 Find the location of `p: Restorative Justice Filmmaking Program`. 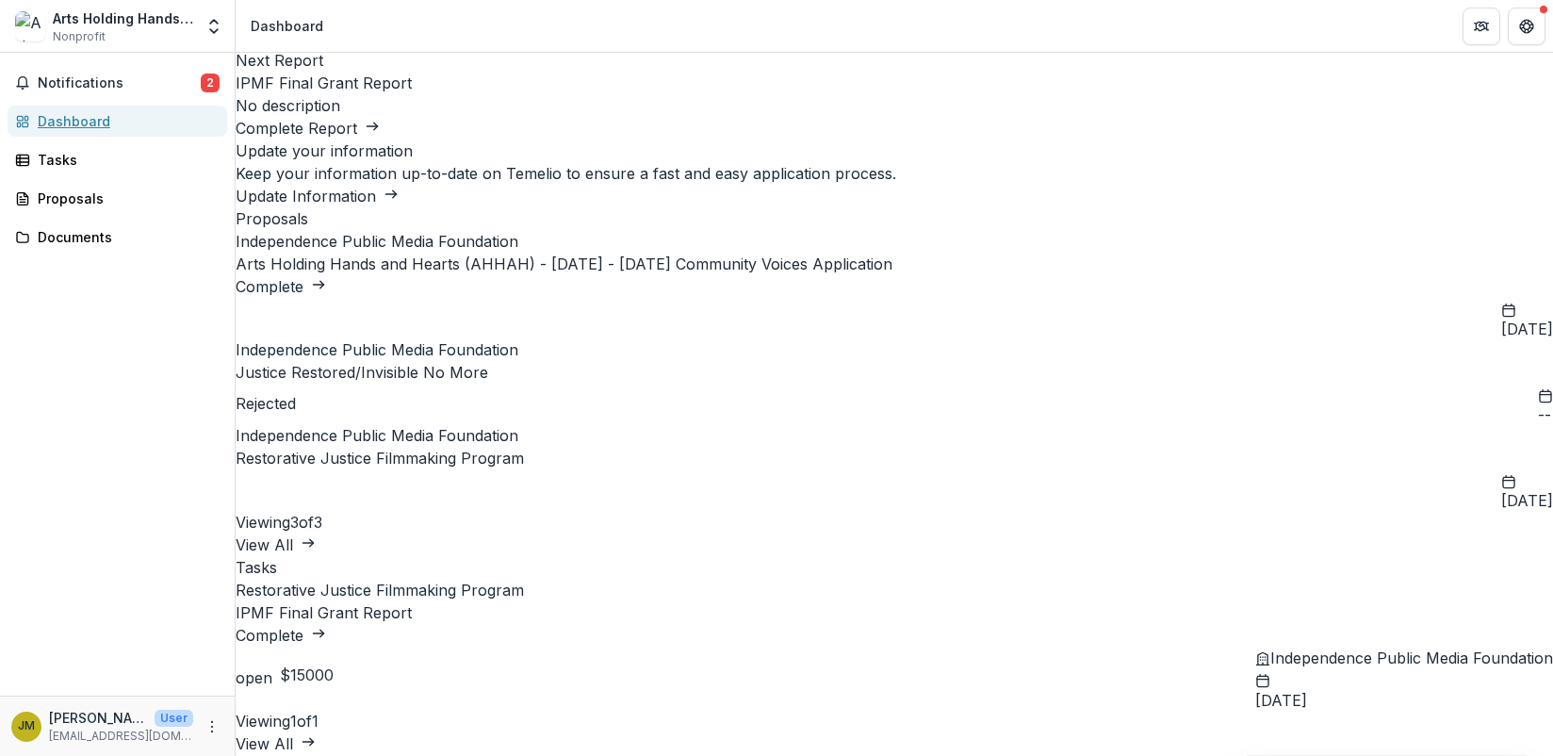

p: Restorative Justice Filmmaking Program is located at coordinates (894, 590).